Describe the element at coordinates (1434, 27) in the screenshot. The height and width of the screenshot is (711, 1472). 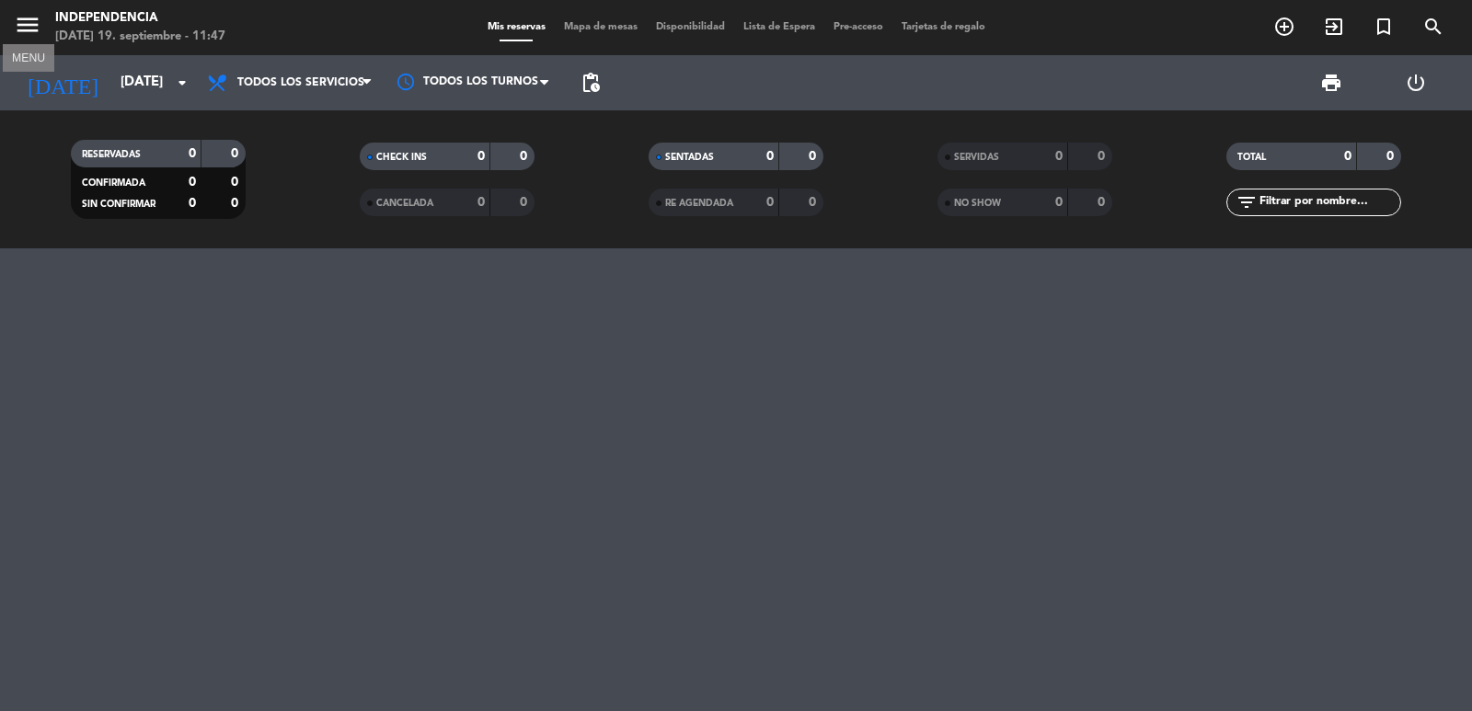
I see `i: search` at that location.